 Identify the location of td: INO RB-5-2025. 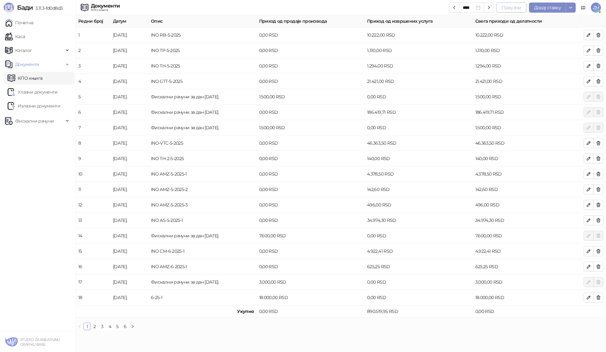
(202, 35).